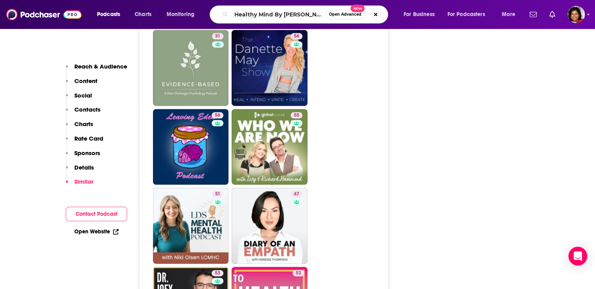 The width and height of the screenshot is (595, 289). I want to click on div: Search podcasts, credits, & more..., so click(306, 14).